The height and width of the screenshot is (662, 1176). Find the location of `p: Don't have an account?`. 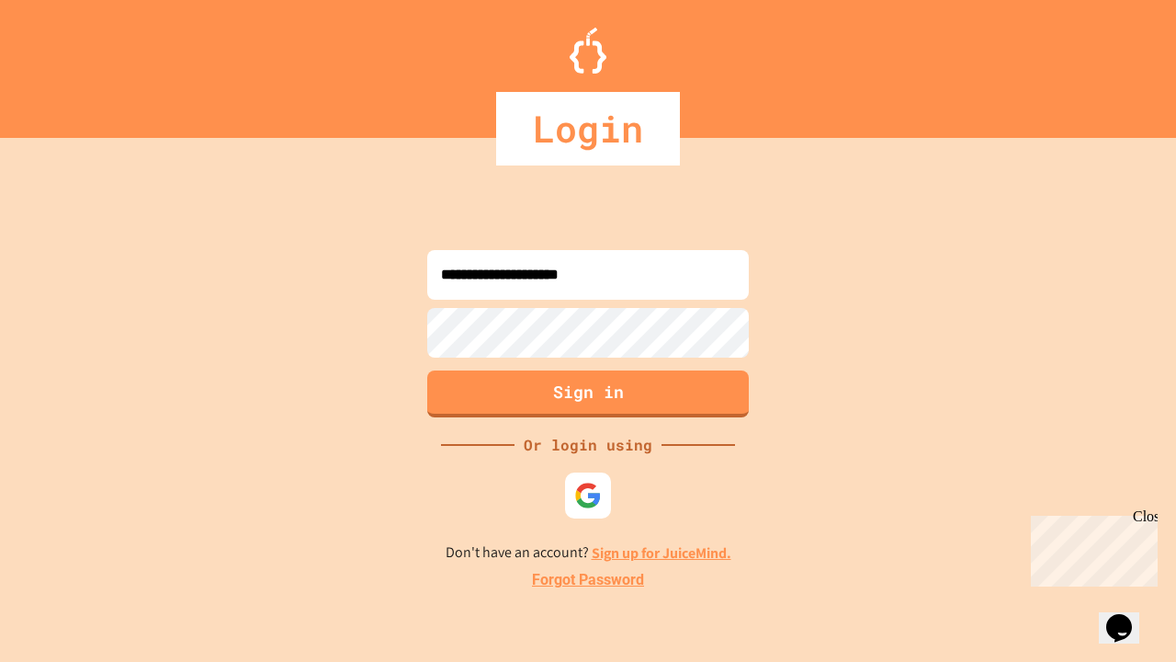

p: Don't have an account? is located at coordinates (588, 552).